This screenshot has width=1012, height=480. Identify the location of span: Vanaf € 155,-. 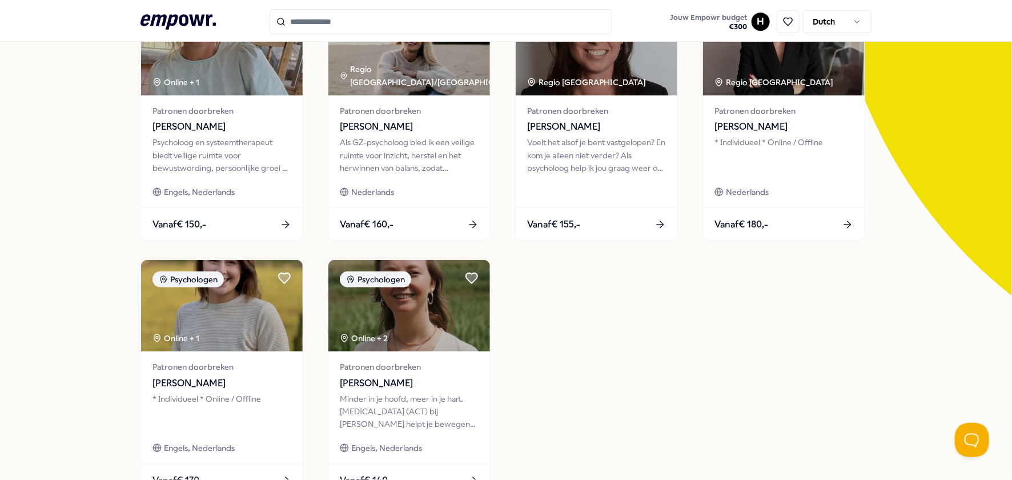
(554, 225).